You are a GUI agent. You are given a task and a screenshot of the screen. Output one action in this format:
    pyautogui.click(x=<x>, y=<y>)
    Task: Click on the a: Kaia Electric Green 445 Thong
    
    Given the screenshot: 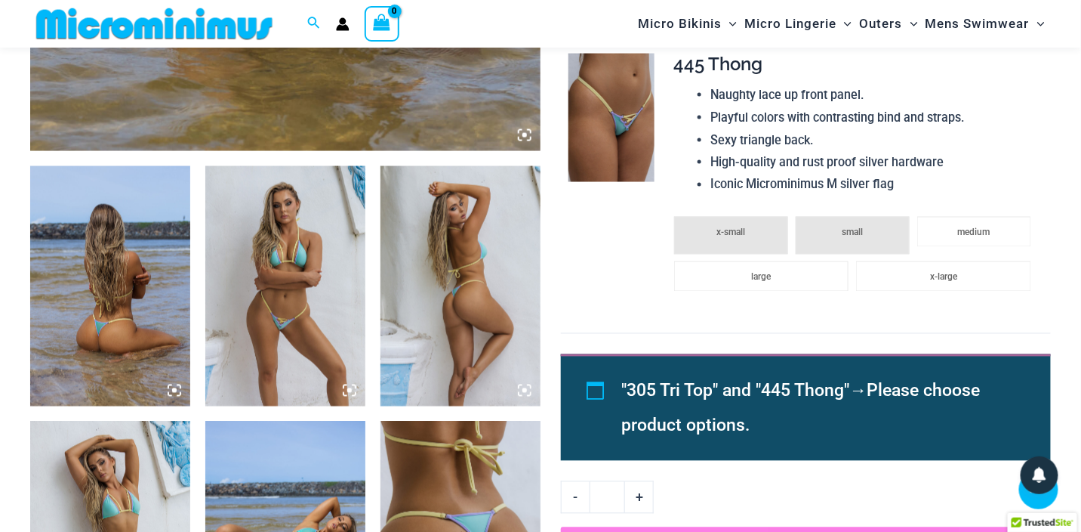 What is the action you would take?
    pyautogui.click(x=612, y=118)
    